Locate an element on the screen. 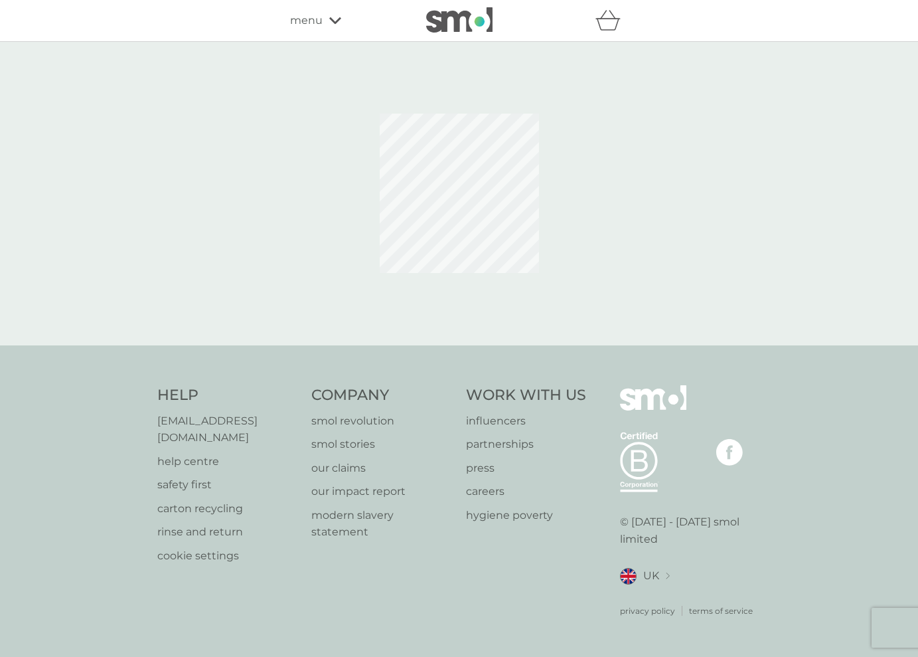 The width and height of the screenshot is (918, 657). a: careers is located at coordinates (526, 487).